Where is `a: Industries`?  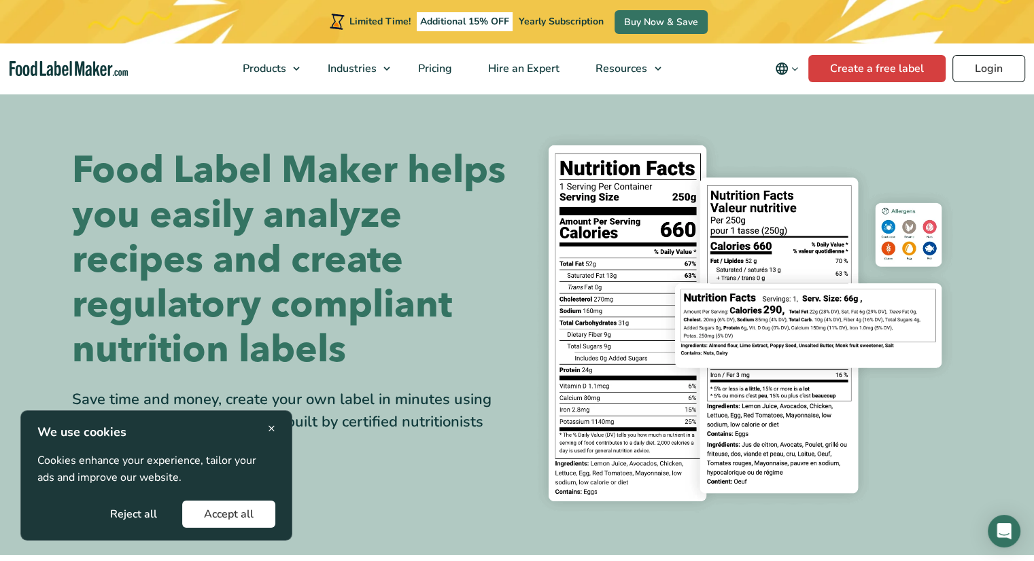 a: Industries is located at coordinates (353, 69).